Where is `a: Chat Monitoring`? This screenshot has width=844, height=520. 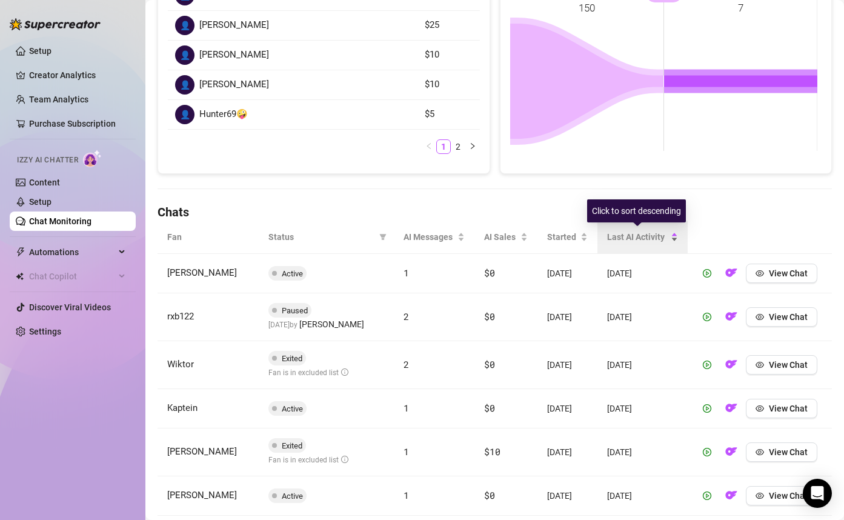 a: Chat Monitoring is located at coordinates (60, 221).